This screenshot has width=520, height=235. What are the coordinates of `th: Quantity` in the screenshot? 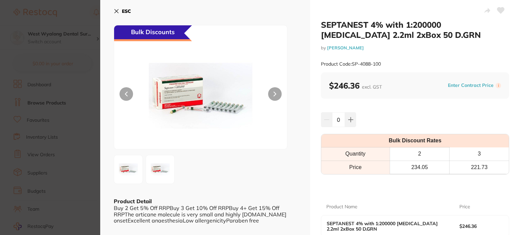 It's located at (355, 154).